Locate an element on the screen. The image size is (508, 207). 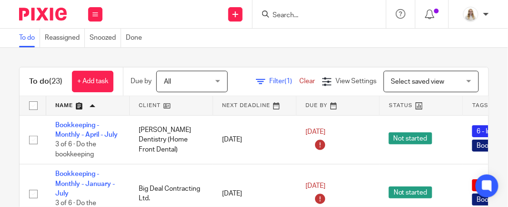
input: Search is located at coordinates (315, 16).